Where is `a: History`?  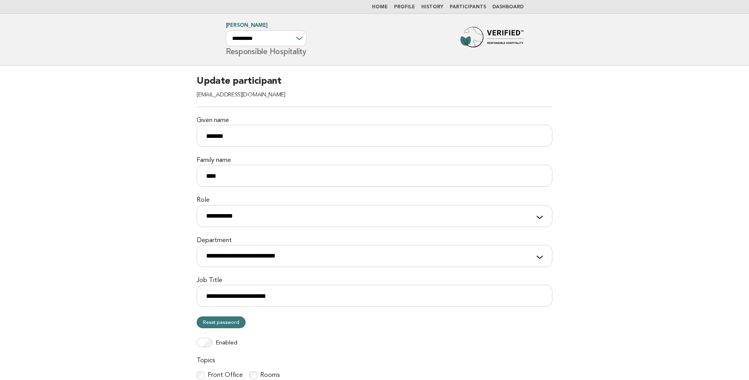
a: History is located at coordinates (433, 7).